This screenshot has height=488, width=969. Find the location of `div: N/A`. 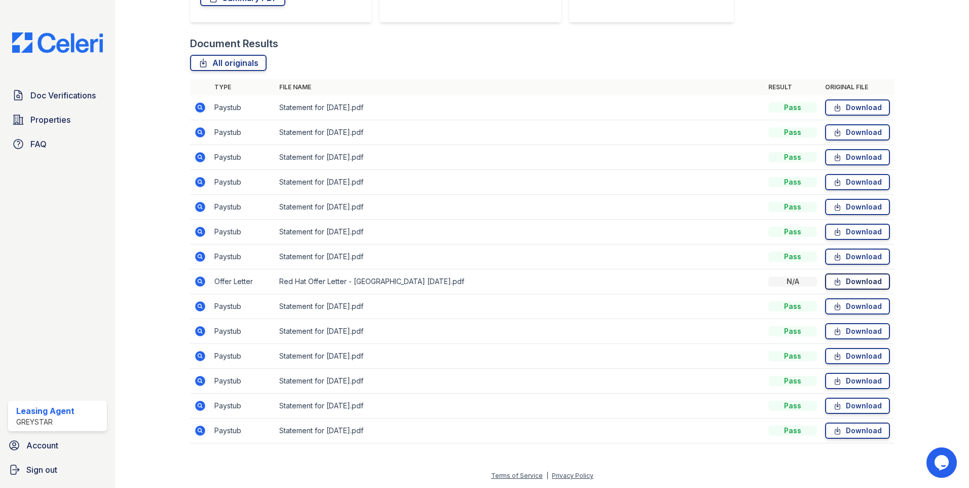

div: N/A is located at coordinates (793, 281).